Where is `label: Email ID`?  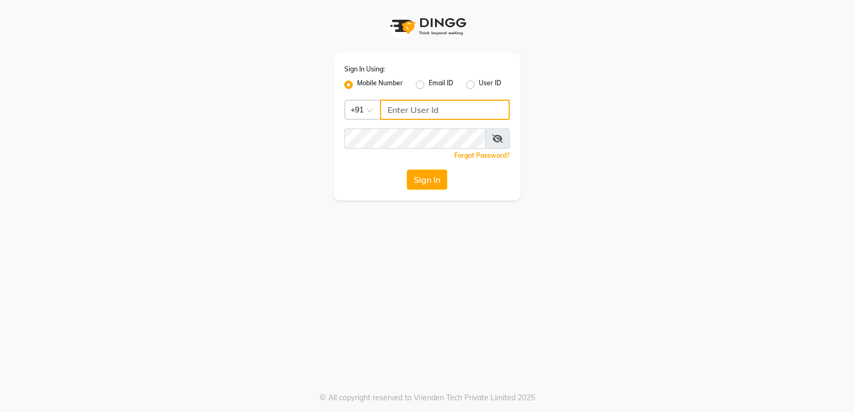 label: Email ID is located at coordinates (441, 85).